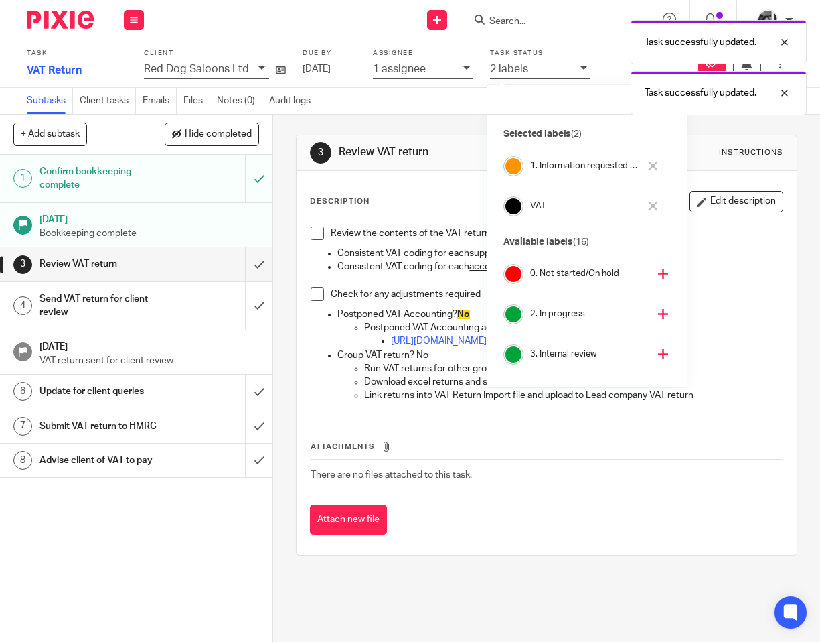 This screenshot has height=642, width=820. What do you see at coordinates (573, 382) in the screenshot?
I see `p: Download excel returns and save to Drive` at bounding box center [573, 382].